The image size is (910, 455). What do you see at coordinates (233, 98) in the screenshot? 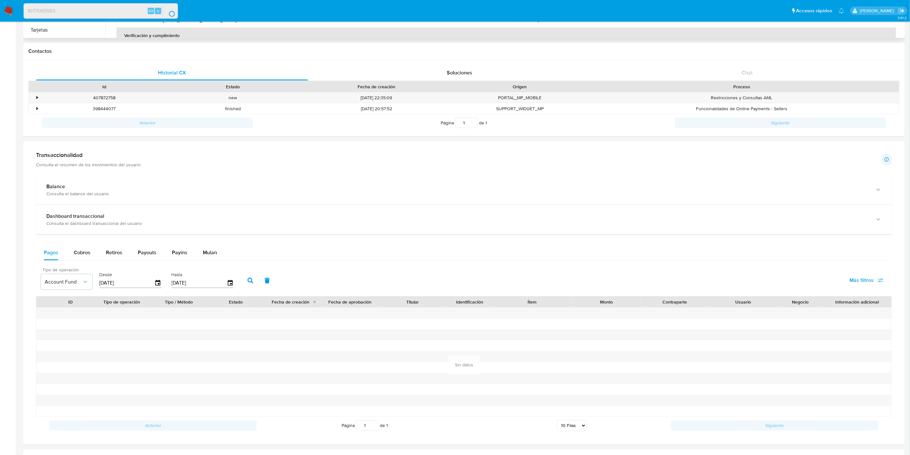
I see `div: new` at bounding box center [233, 98].